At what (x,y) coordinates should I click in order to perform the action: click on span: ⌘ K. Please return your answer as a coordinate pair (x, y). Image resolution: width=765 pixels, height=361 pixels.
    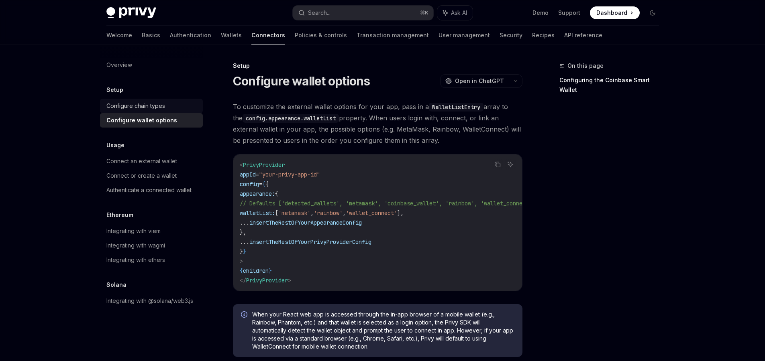
    Looking at the image, I should click on (424, 13).